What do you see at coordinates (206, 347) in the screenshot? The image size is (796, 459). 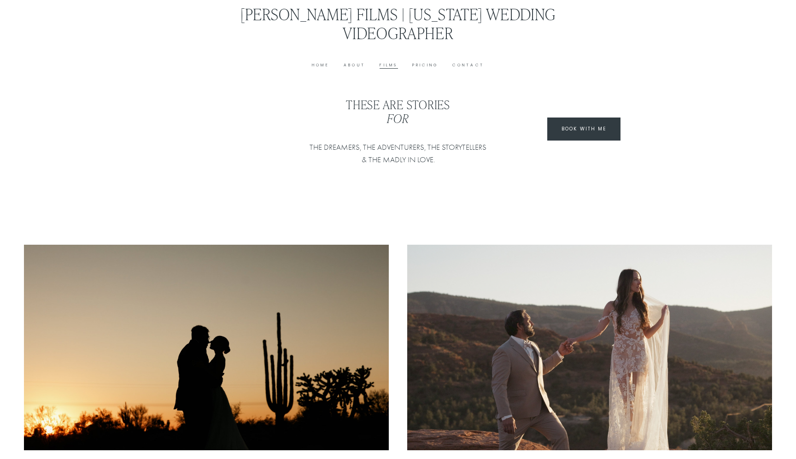 I see `img: Olivia &amp; Deon` at bounding box center [206, 347].